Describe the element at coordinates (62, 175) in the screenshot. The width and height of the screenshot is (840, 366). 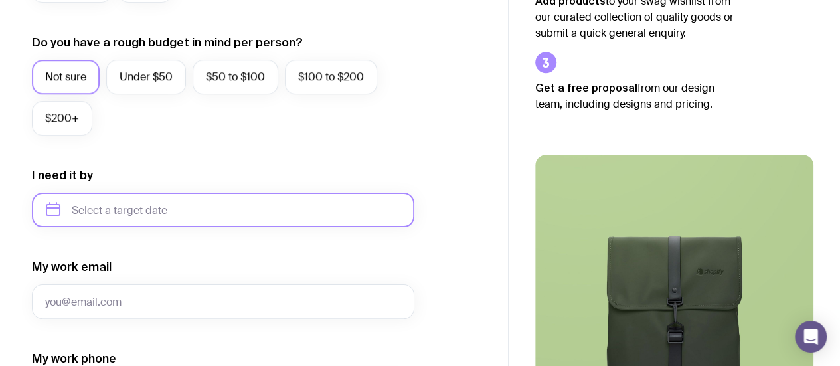
I see `label: I need it by` at that location.